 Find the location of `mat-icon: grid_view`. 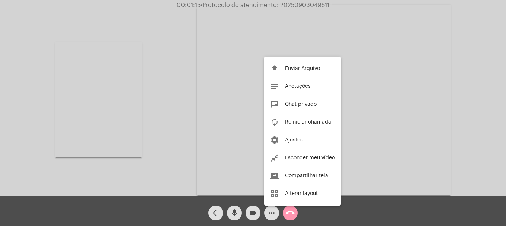

mat-icon: grid_view is located at coordinates (275, 194).